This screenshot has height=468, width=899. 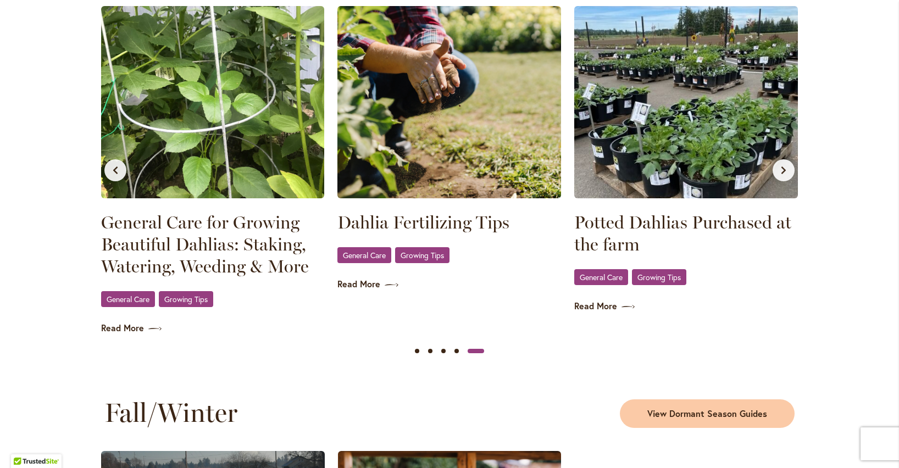 What do you see at coordinates (115, 170) in the screenshot?
I see `button: Previous slide` at bounding box center [115, 170].